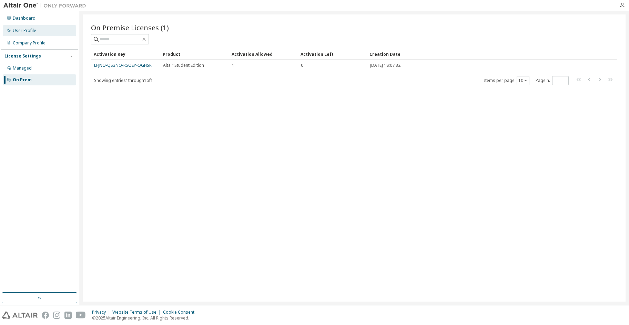  I want to click on div: Privacy, so click(102, 312).